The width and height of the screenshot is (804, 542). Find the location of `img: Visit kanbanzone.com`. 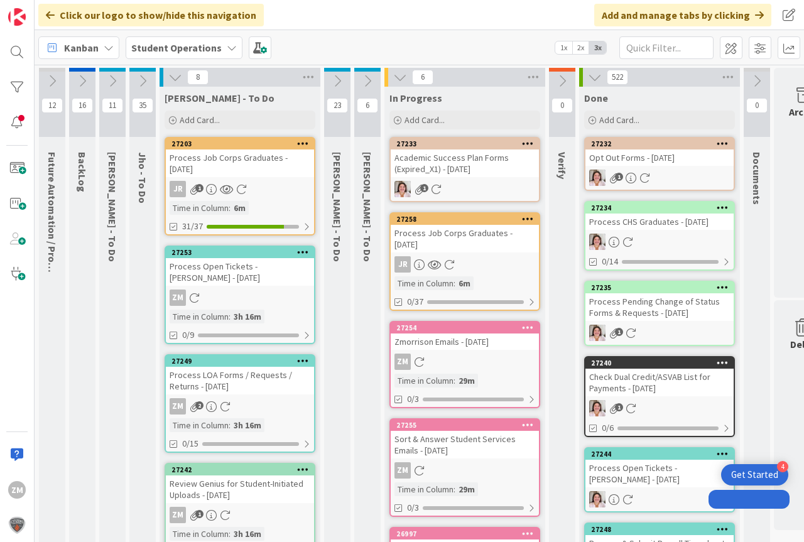

img: Visit kanbanzone.com is located at coordinates (17, 17).